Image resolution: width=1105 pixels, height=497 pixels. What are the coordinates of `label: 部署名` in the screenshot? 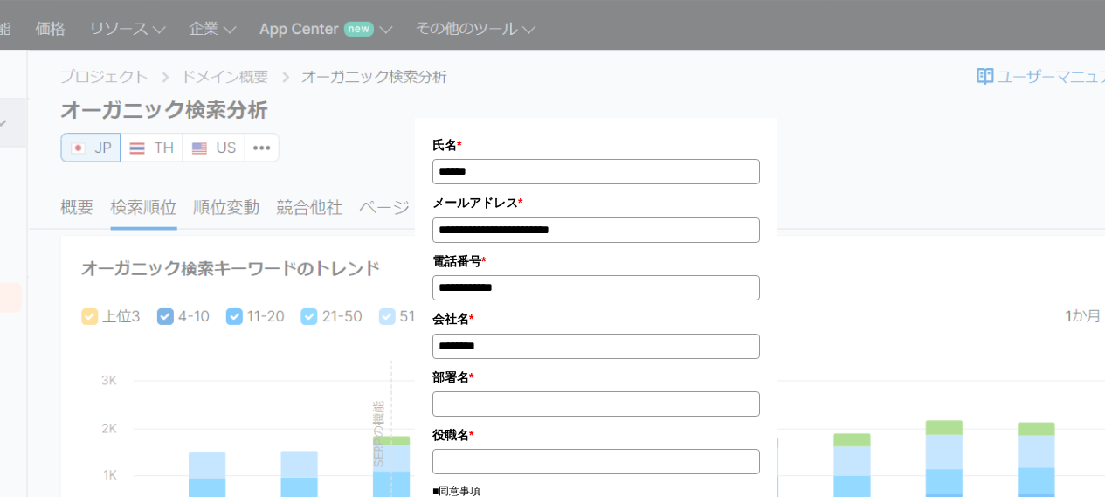 It's located at (596, 378).